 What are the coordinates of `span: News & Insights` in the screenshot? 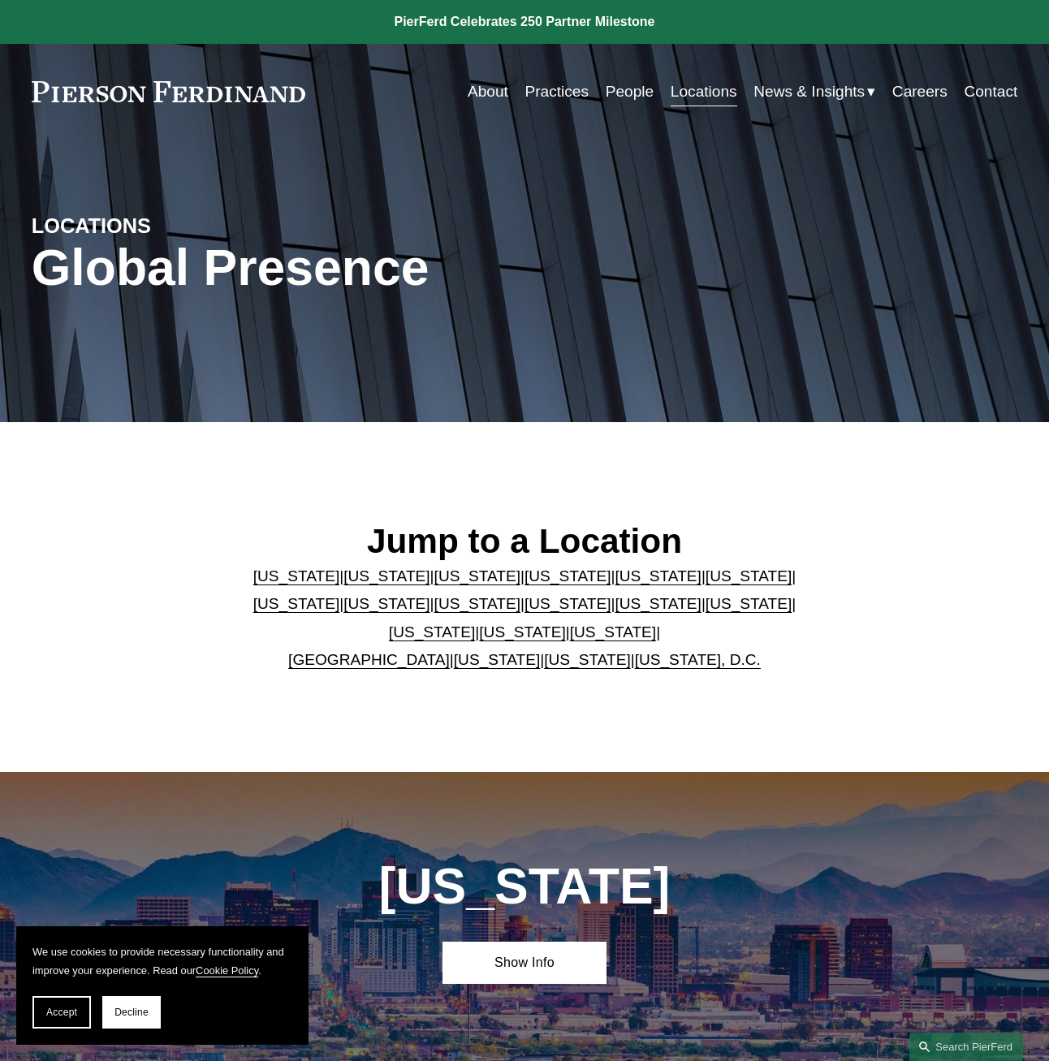 It's located at (809, 92).